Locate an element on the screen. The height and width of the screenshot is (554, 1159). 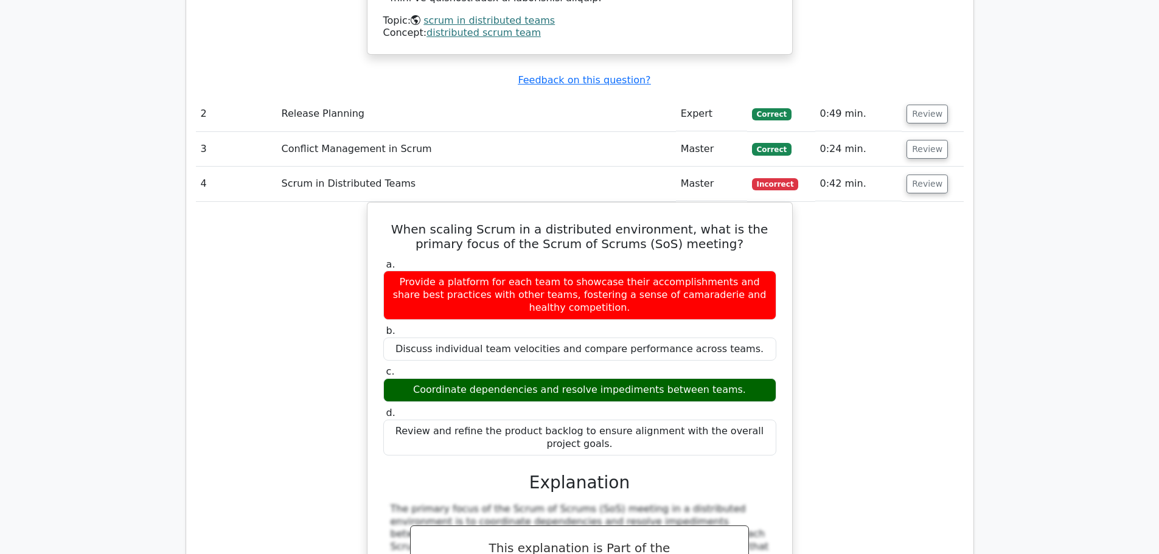
div: Coordinate dependencies and resolve impediments between teams. is located at coordinates (580, 390).